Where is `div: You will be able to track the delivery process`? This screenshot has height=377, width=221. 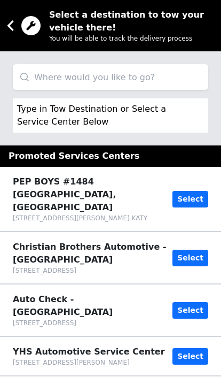
div: You will be able to track the delivery process is located at coordinates (135, 38).